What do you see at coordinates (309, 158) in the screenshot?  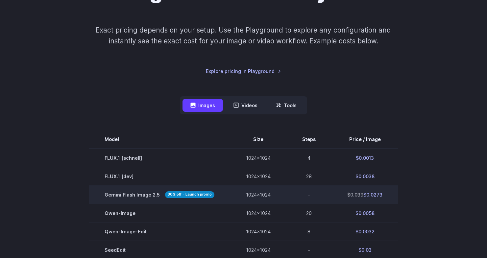 I see `td: 4` at bounding box center [309, 158].